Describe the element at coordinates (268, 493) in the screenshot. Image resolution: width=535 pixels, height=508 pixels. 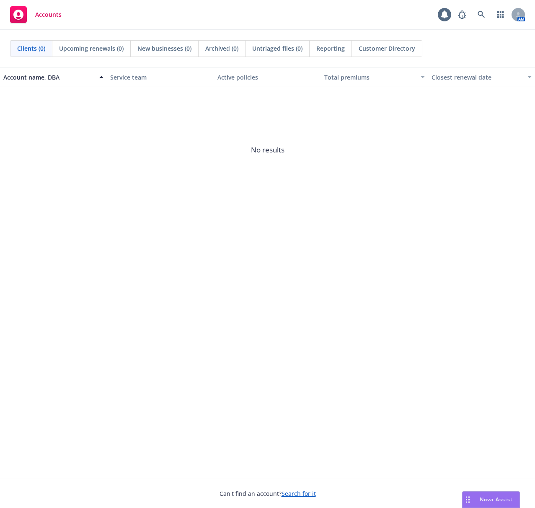
I see `span: Can't find an account?` at that location.